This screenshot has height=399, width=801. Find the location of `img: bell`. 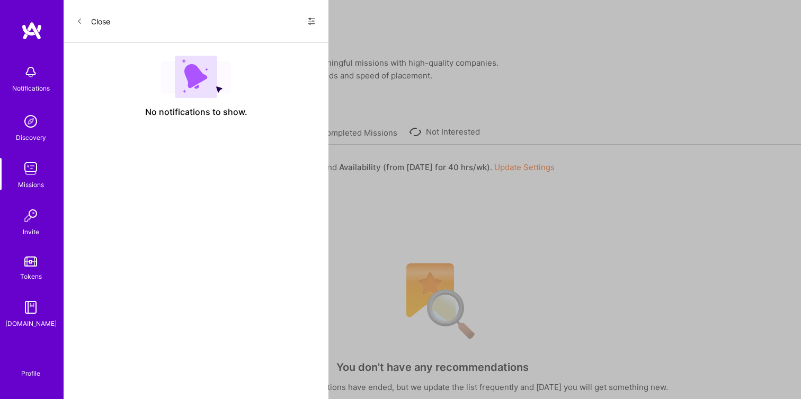

img: bell is located at coordinates (31, 72).